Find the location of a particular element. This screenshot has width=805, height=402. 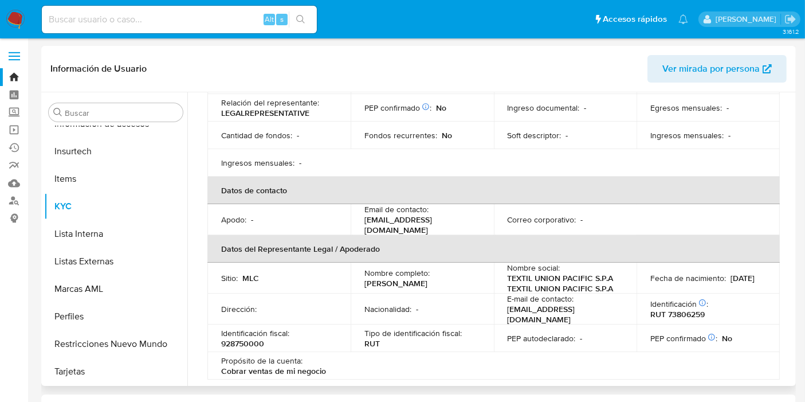

button: Restricciones Nuevo Mundo is located at coordinates (116, 344).